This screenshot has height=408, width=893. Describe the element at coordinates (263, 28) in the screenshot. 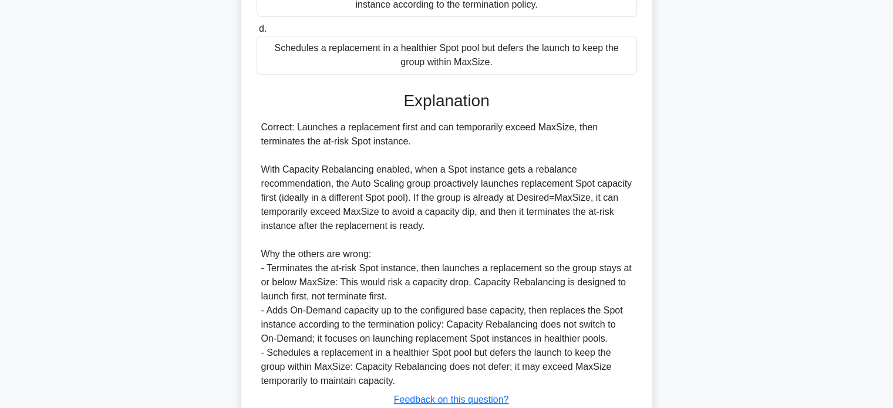

I see `span: d.` at that location.